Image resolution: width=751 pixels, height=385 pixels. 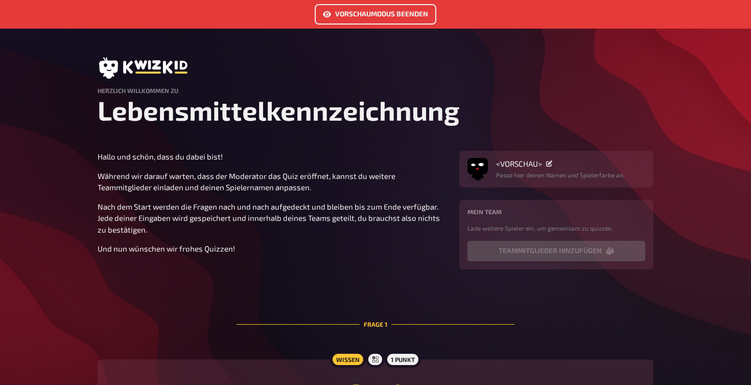 I want to click on p: Nach dem Start werden die Fragen nach und nach aufgedeckt und bleiben bis zum Ende verfügbar. Jed..., so click(x=272, y=218).